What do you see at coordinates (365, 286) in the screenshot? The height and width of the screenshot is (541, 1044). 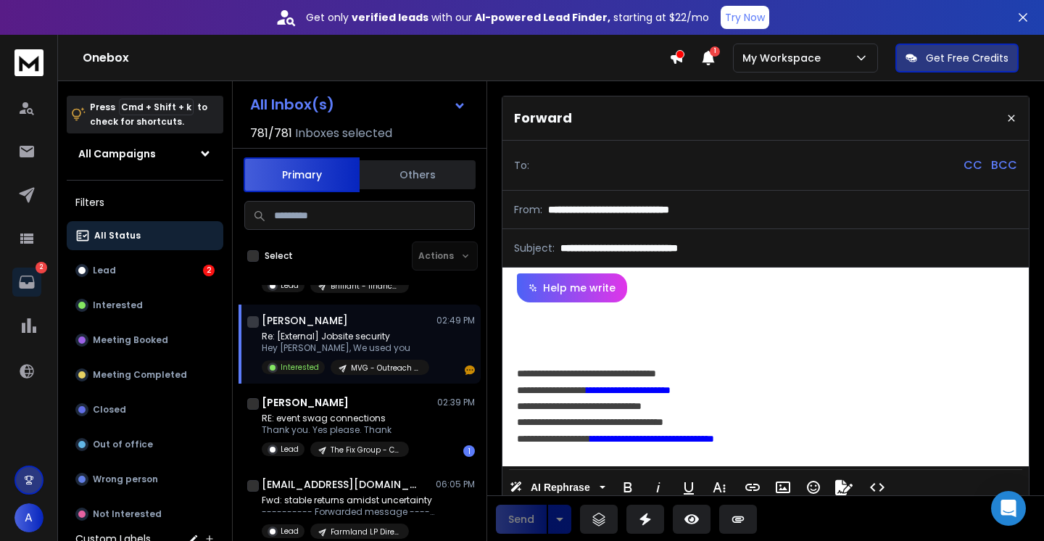 I see `p: Brilliant - finance open target VC-PE messaging` at bounding box center [365, 286].